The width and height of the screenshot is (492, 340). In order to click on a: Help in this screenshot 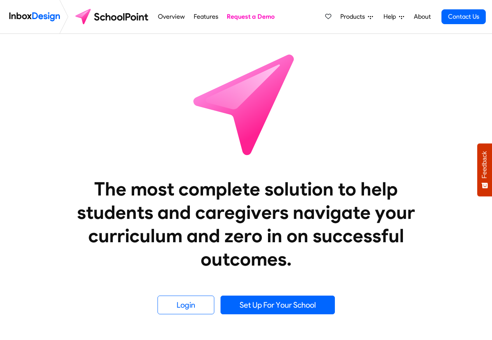, I will do `click(394, 17)`.